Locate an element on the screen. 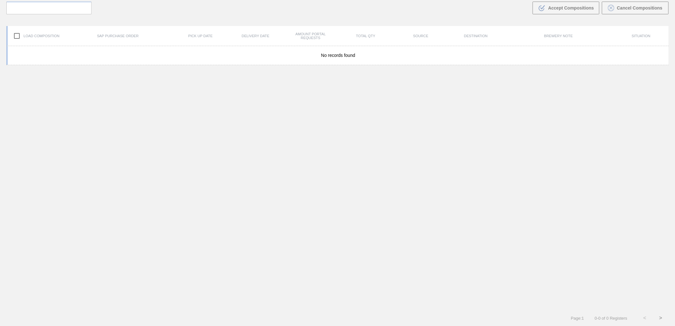  div: Pick up Date is located at coordinates (200, 36).